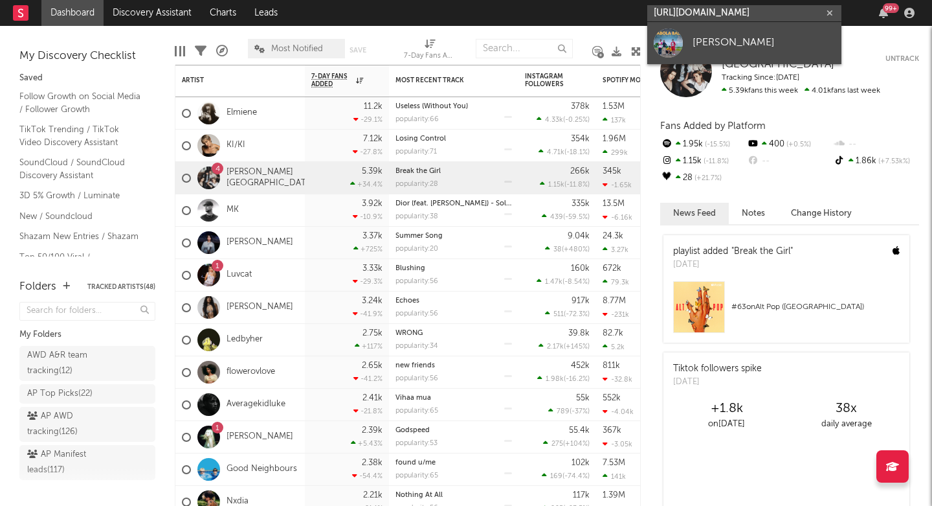 This screenshot has height=506, width=932. What do you see at coordinates (87, 424) in the screenshot?
I see `a: AP AWD tracking(126)` at bounding box center [87, 424].